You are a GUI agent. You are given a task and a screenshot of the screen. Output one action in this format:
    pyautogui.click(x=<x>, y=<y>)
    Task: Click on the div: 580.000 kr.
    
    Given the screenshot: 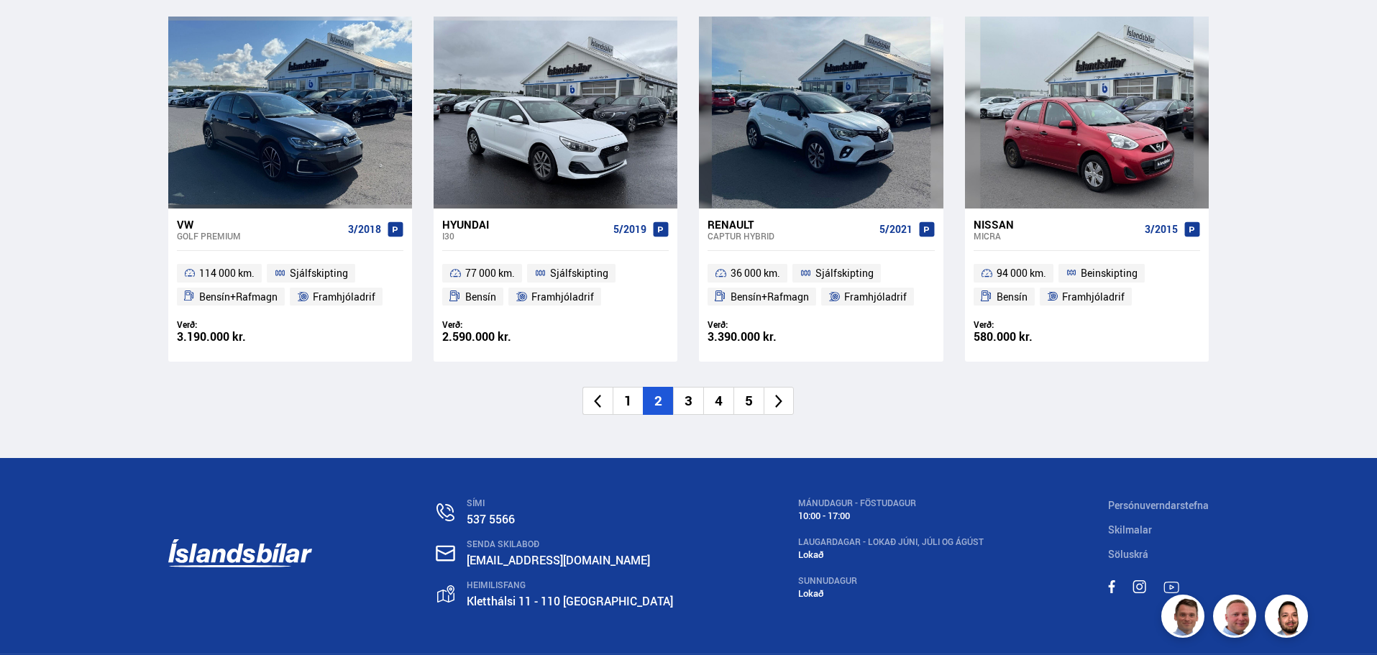 What is the action you would take?
    pyautogui.click(x=1030, y=336)
    